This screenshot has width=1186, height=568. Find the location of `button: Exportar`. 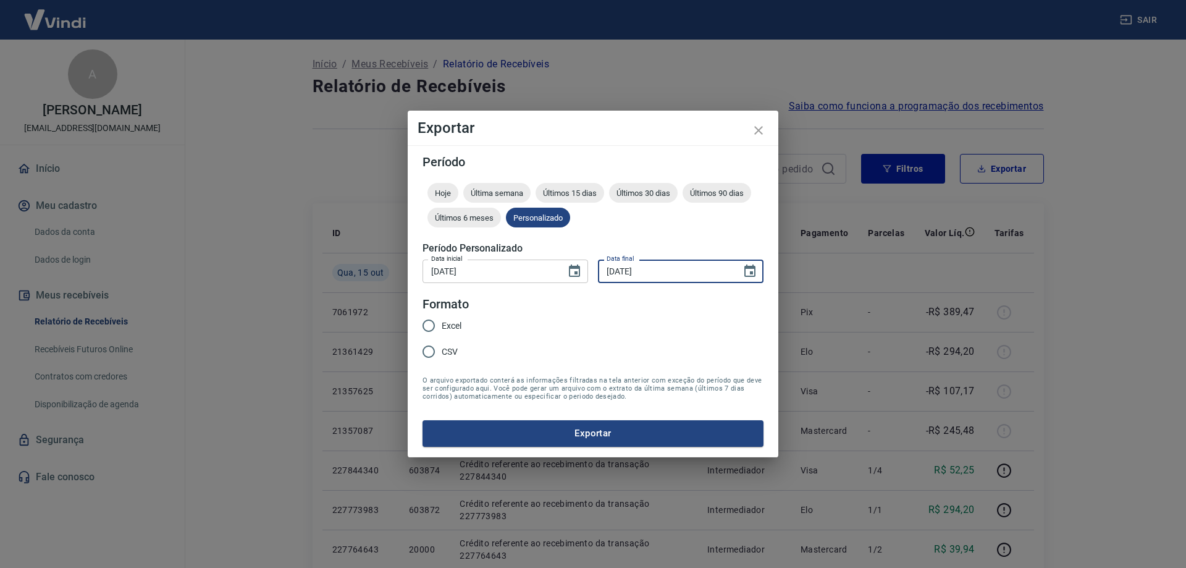

button: Exportar is located at coordinates (593, 433).